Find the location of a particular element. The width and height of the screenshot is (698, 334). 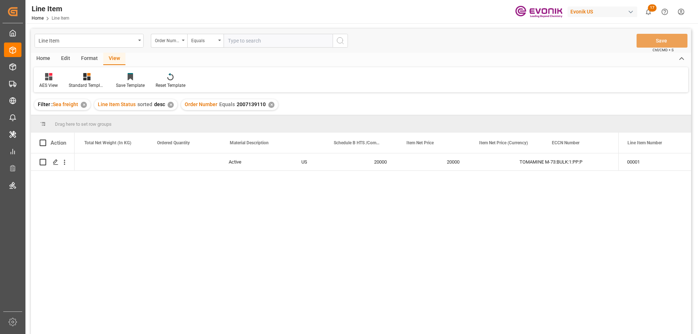

span: 17 is located at coordinates (652, 8).